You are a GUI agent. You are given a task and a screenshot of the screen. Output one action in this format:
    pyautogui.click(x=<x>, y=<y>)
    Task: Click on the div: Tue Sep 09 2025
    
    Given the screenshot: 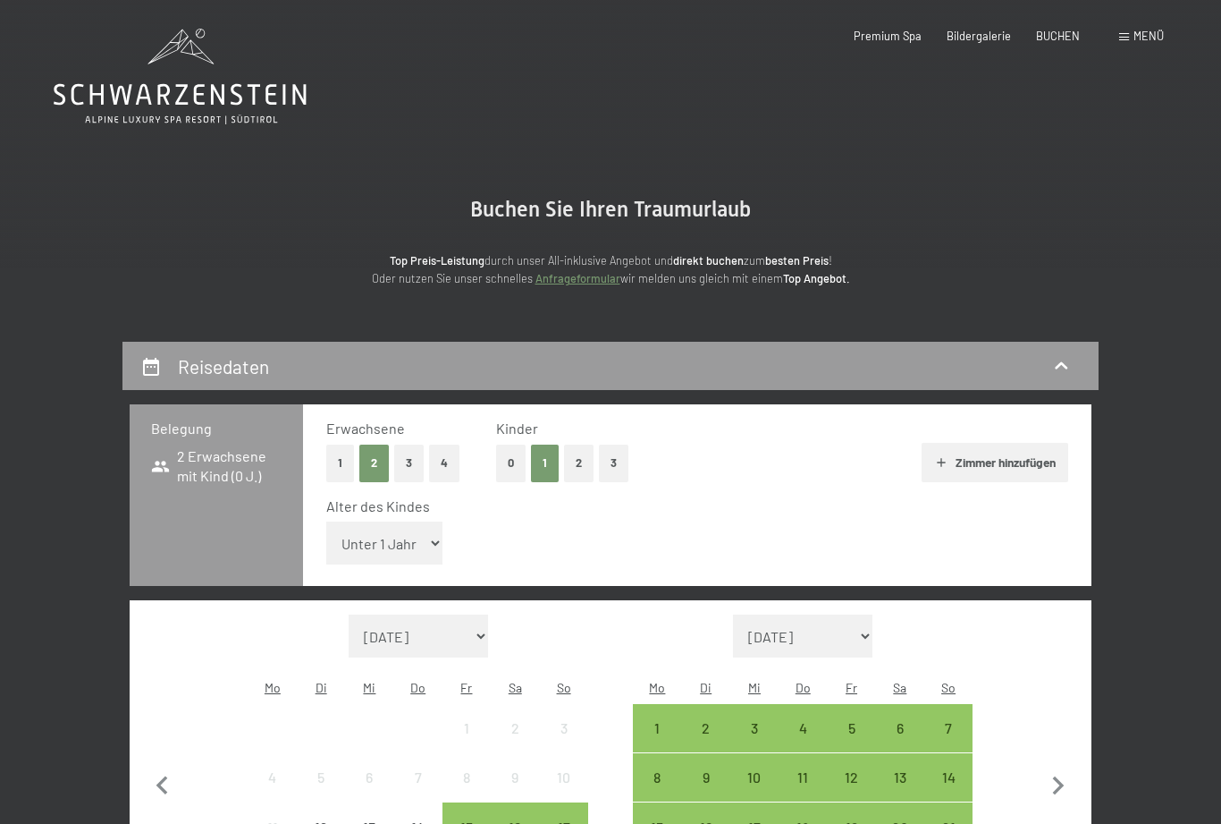 What is the action you would take?
    pyautogui.click(x=706, y=777)
    